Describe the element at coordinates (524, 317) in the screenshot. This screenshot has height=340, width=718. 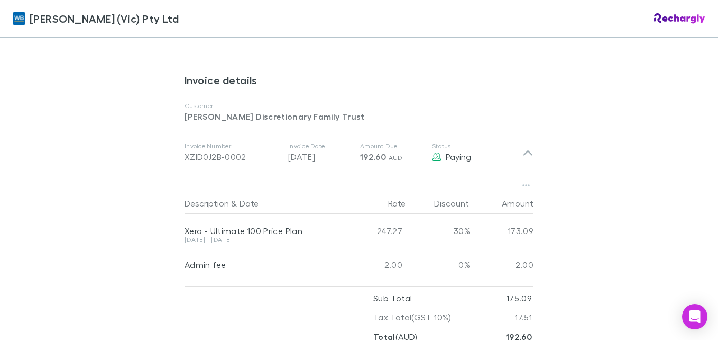
I see `p: 17.51` at that location.